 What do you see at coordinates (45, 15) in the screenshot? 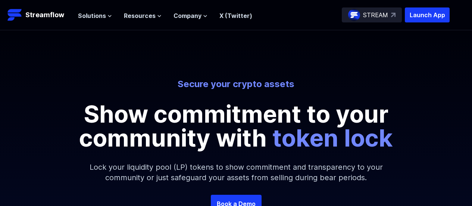
I see `p: Streamflow` at bounding box center [45, 15].